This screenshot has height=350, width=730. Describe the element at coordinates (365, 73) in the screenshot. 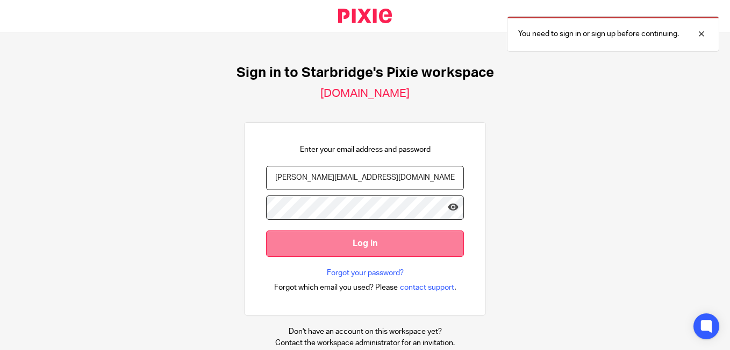

I see `h1: Sign in to Starbridge's Pixie workspace` at that location.